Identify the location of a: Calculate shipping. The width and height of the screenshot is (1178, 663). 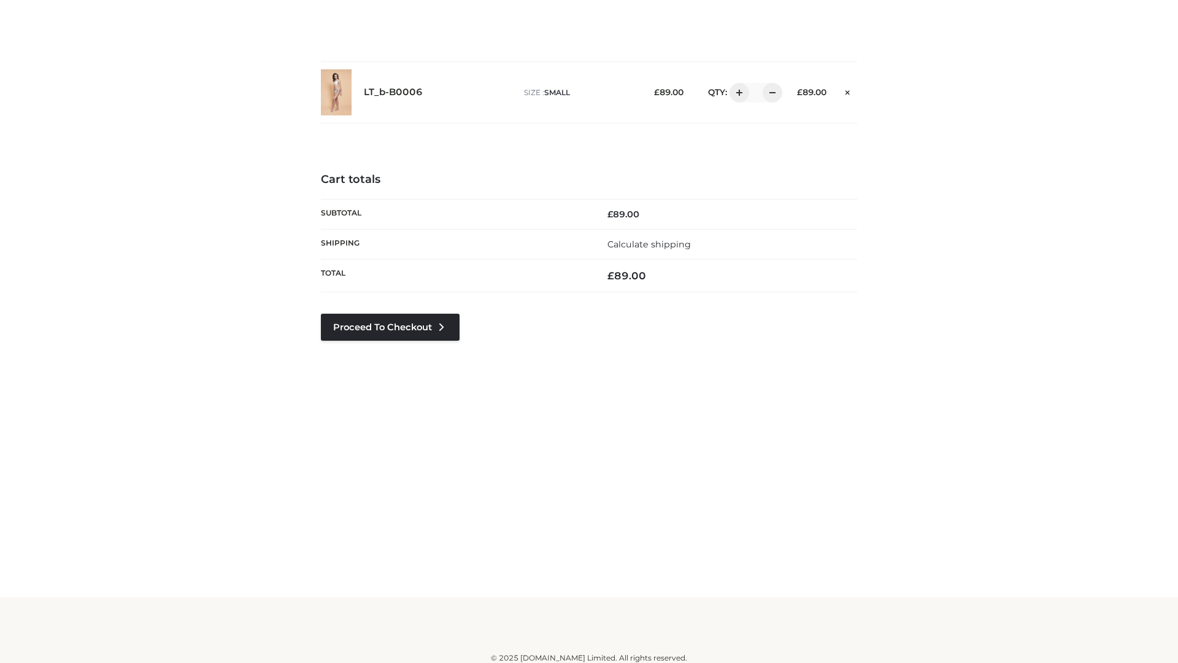
(649, 244).